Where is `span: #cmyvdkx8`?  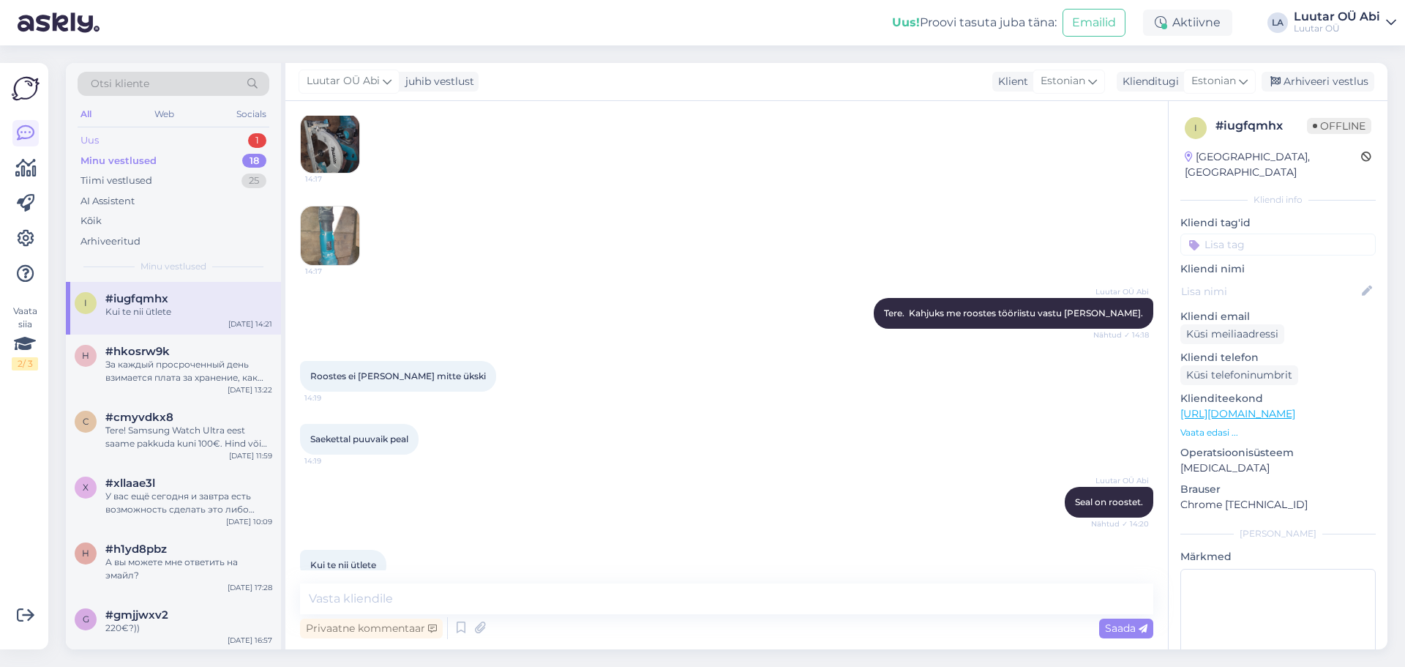
span: #cmyvdkx8 is located at coordinates (139, 417).